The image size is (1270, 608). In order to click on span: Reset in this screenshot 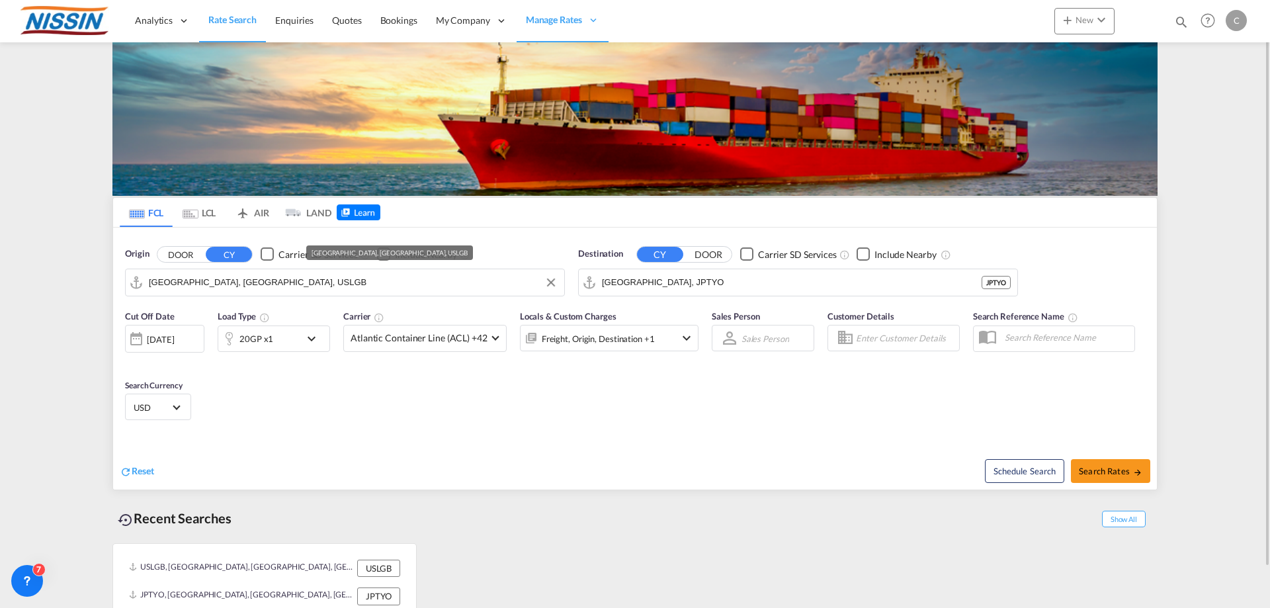, I will do `click(143, 470)`.